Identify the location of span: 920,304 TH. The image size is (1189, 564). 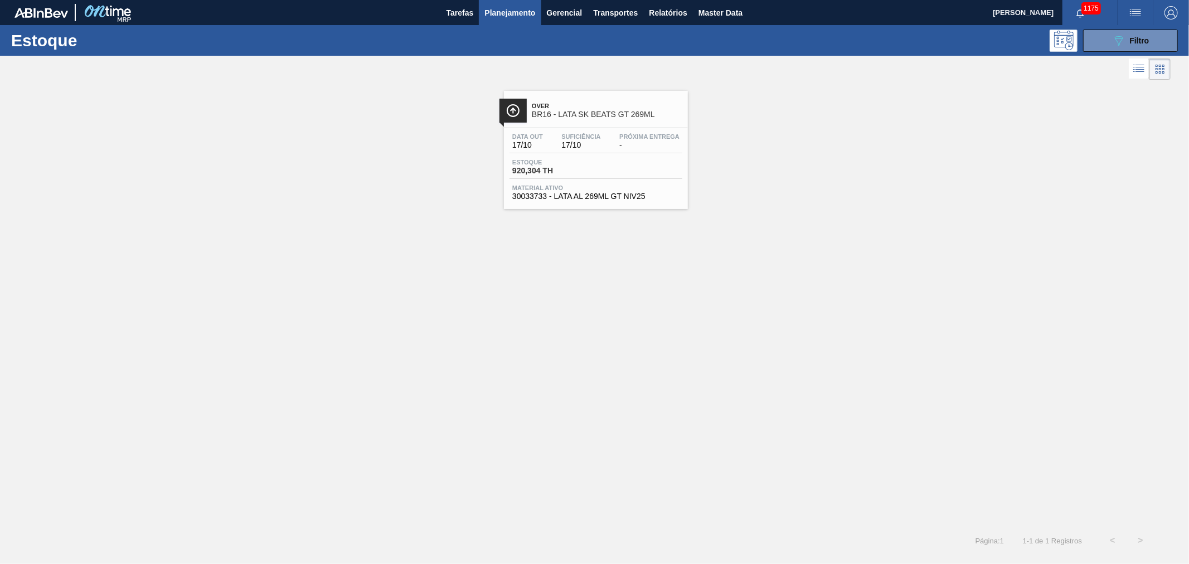
(551, 171).